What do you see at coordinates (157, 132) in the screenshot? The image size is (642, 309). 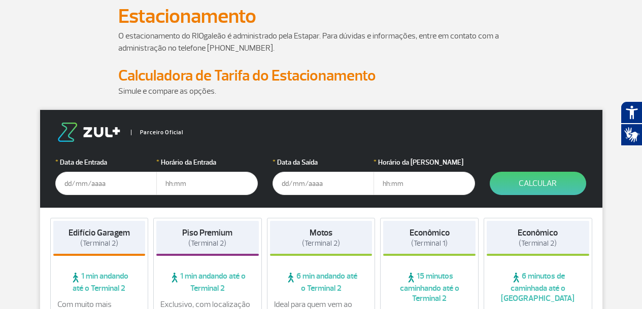 I see `span: Parceiro Oficial` at bounding box center [157, 132].